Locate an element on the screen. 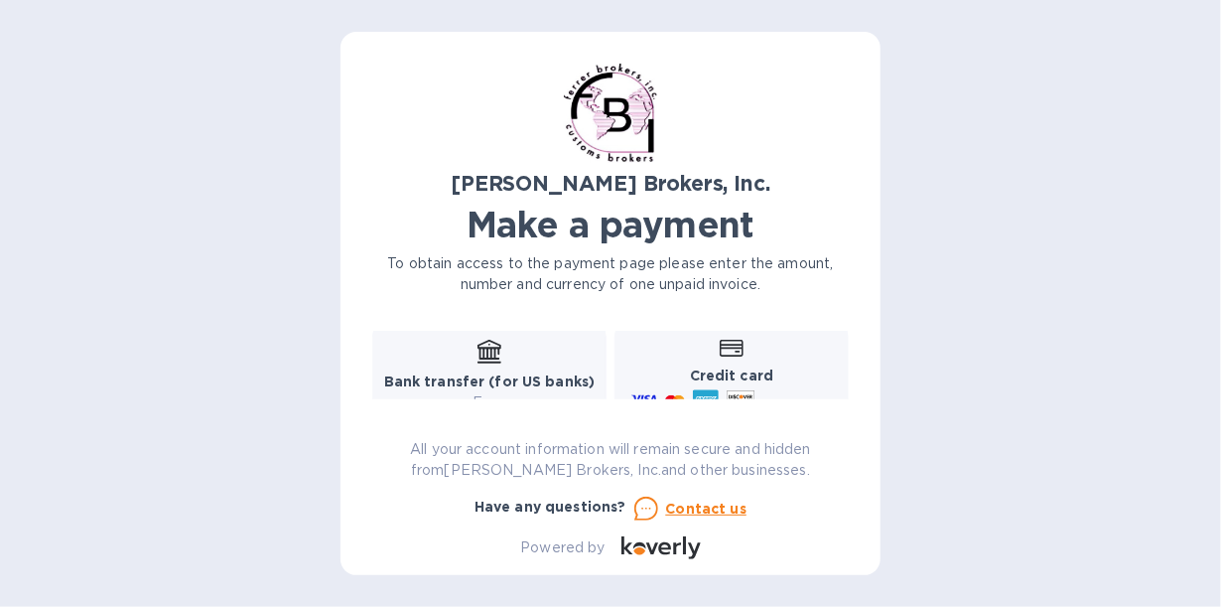 Image resolution: width=1221 pixels, height=607 pixels. u: Contact us is located at coordinates (707, 508).